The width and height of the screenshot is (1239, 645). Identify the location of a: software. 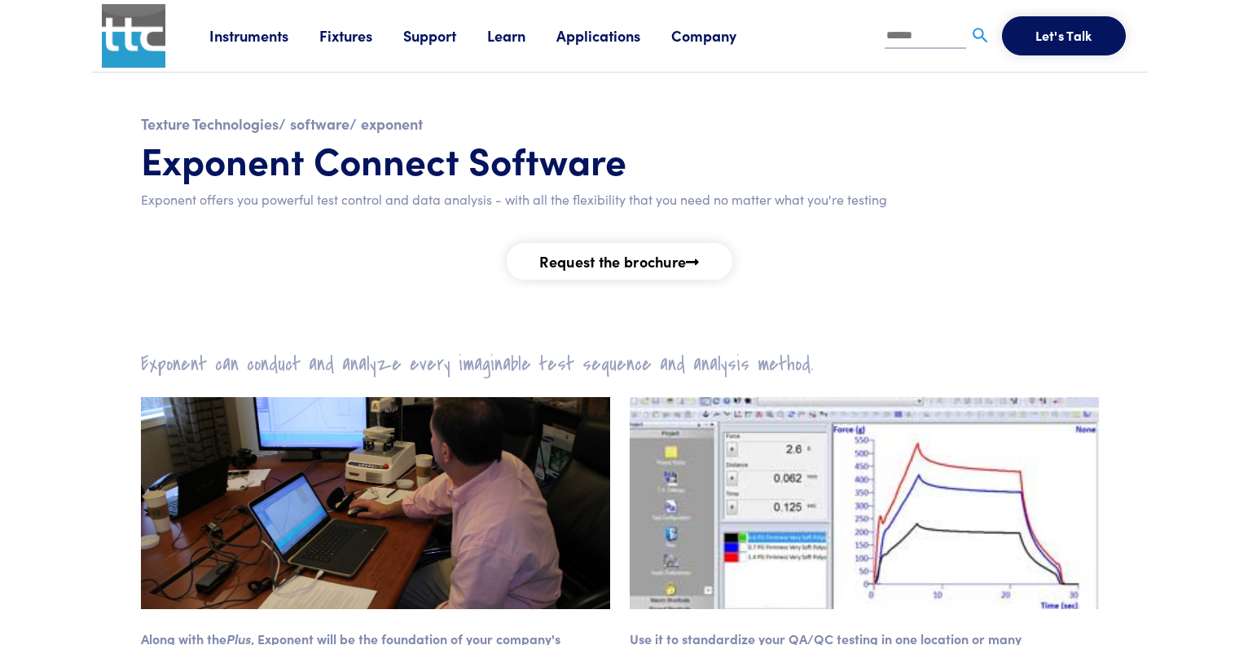
(319, 123).